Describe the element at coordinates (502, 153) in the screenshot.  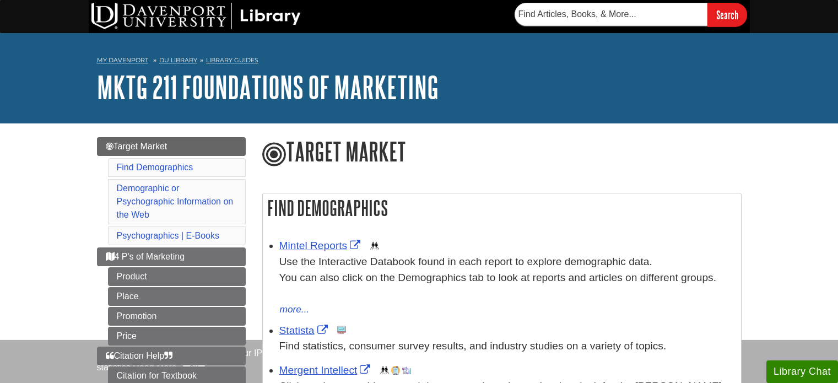
I see `h1: Target Market` at that location.